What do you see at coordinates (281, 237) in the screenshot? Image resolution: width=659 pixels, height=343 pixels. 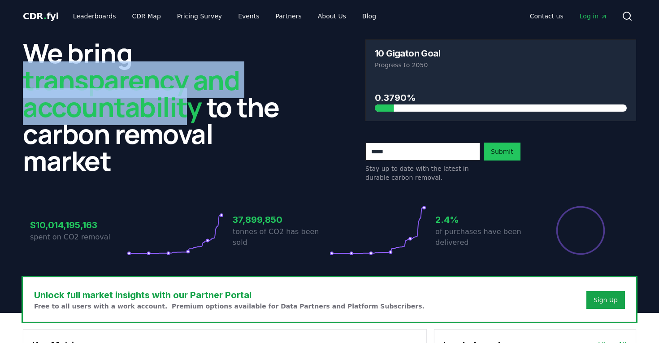 I see `p: tonnes of CO2 has been sold` at bounding box center [281, 237].